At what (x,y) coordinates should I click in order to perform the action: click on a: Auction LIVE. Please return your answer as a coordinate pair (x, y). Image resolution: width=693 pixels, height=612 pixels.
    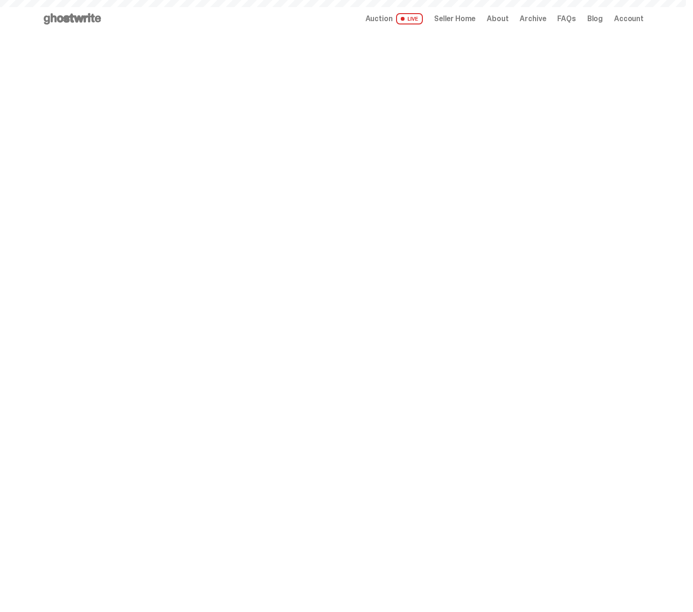
    Looking at the image, I should click on (394, 19).